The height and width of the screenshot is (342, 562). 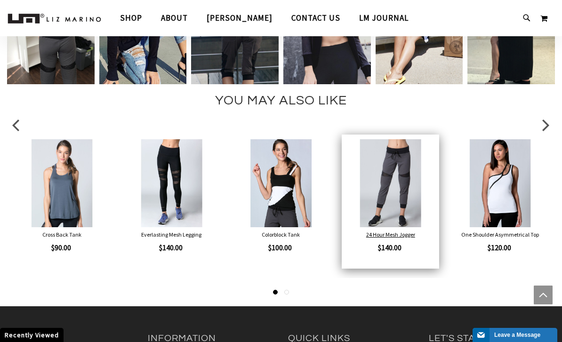 What do you see at coordinates (281, 248) in the screenshot?
I see `span: $100.00` at bounding box center [281, 248].